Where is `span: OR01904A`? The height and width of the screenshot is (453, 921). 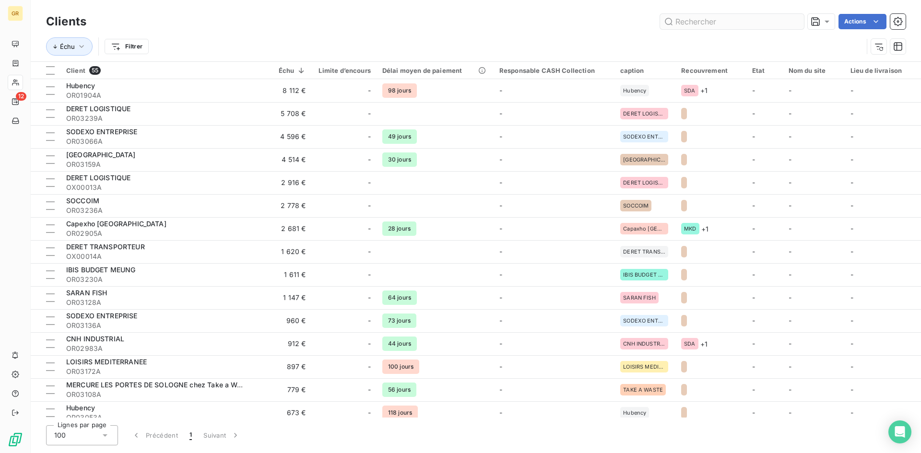
span: OR01904A is located at coordinates (155, 95).